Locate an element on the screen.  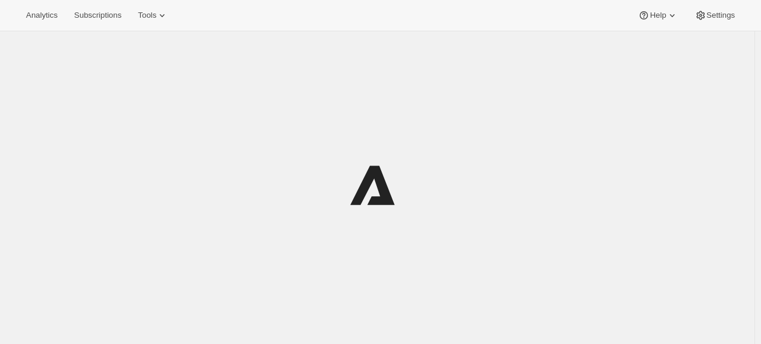
button: Tools is located at coordinates (153, 15).